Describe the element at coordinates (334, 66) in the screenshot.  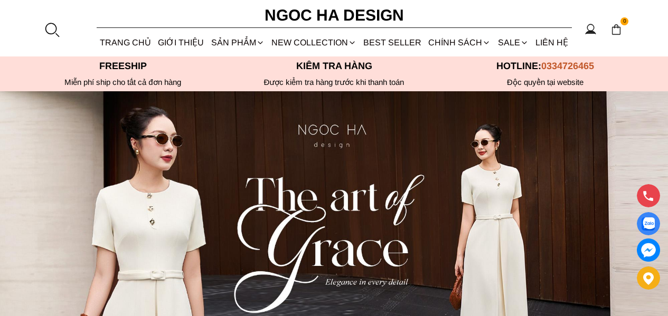
I see `font: Kiểm tra hàng` at that location.